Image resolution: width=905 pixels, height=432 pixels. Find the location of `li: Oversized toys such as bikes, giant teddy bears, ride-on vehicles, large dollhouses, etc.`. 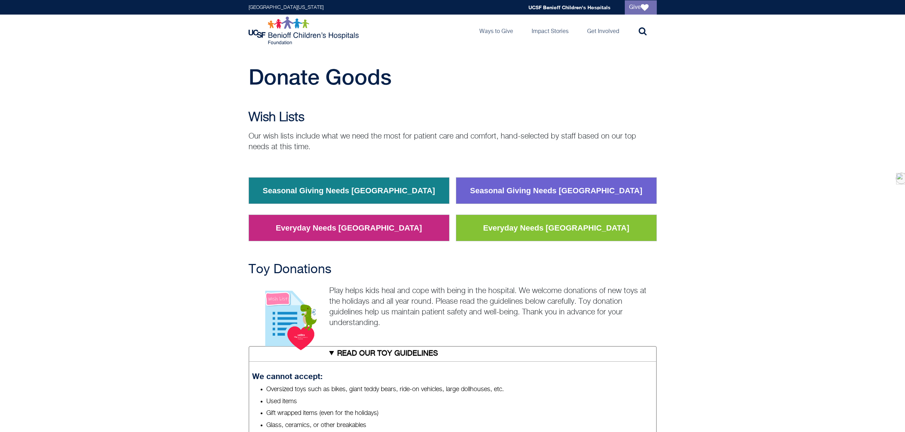

li: Oversized toys such as bikes, giant teddy bears, ride-on vehicles, large dollhouses, etc. is located at coordinates (459, 390).